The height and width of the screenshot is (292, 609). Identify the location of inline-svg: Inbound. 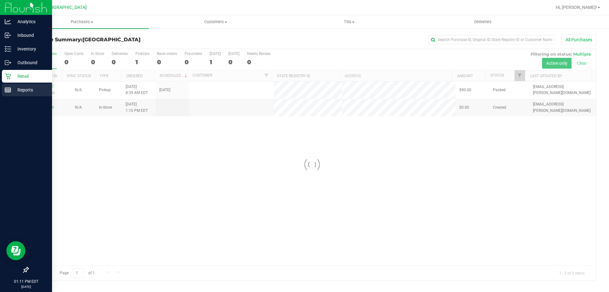
(8, 35).